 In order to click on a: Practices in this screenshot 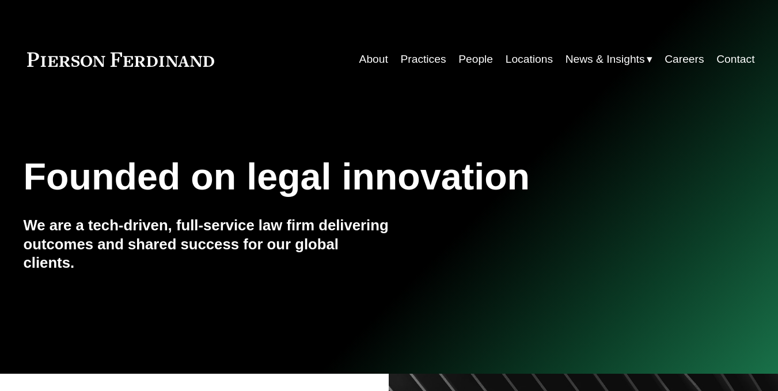, I will do `click(423, 59)`.